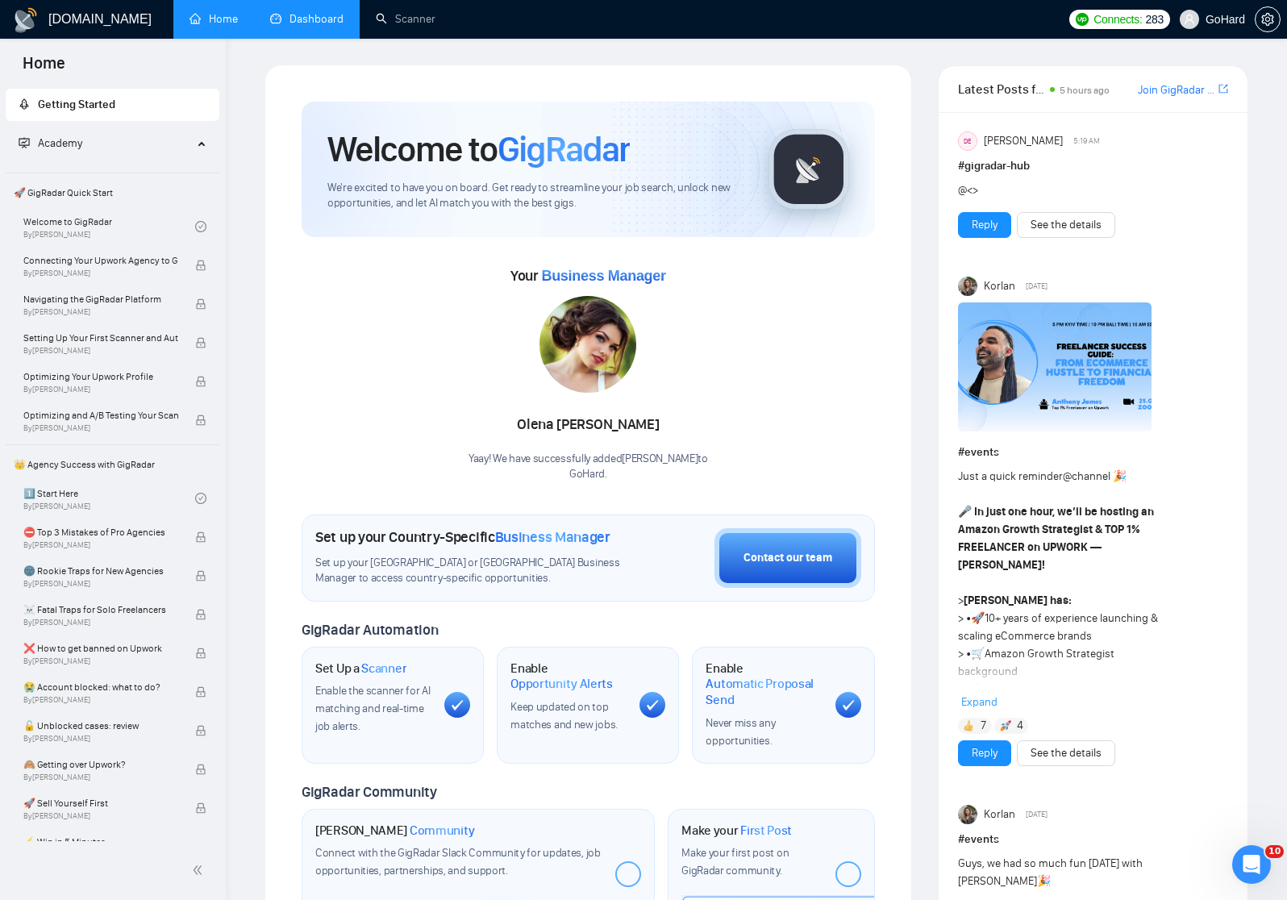 This screenshot has height=900, width=1287. Describe the element at coordinates (24, 143) in the screenshot. I see `span: fund-projection-screen` at that location.